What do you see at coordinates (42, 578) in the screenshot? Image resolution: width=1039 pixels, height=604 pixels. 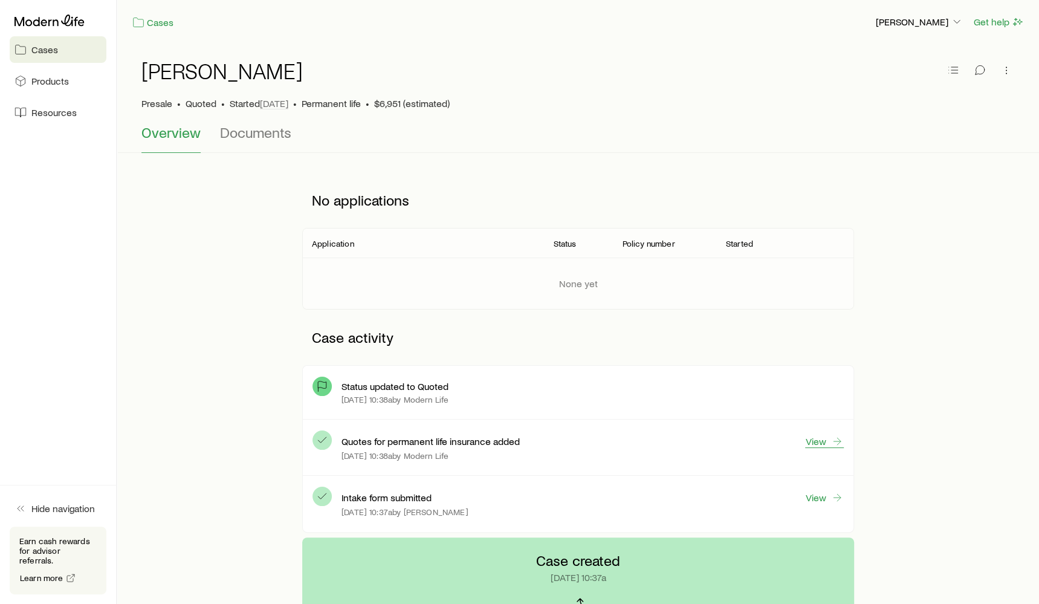 I see `span: Learn more` at bounding box center [42, 578].